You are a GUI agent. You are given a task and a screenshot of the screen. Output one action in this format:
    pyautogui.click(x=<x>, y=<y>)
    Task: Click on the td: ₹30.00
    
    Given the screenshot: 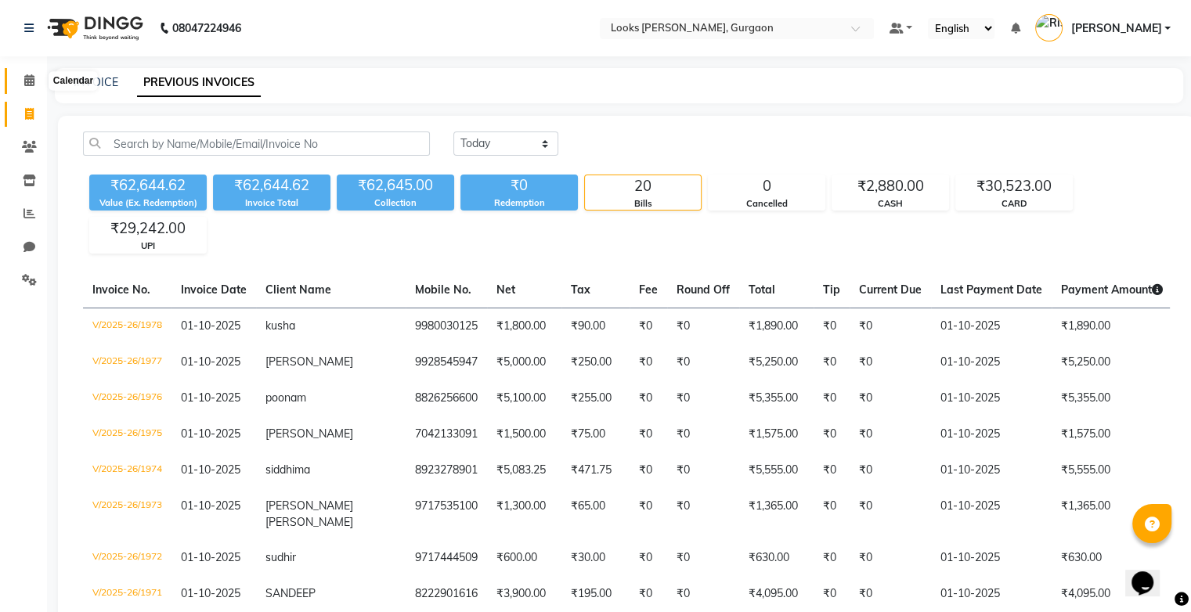 What is the action you would take?
    pyautogui.click(x=595, y=558)
    